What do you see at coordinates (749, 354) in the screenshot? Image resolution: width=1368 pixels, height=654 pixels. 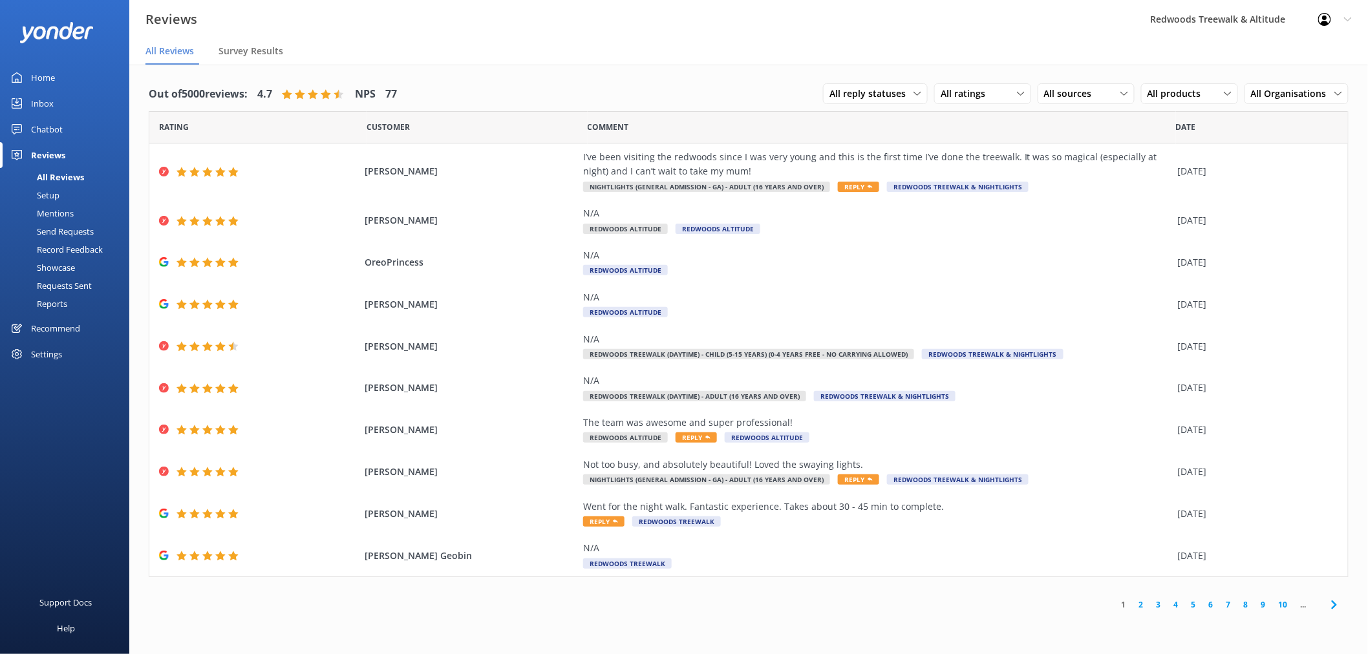 I see `span: Redwoods Treewalk (Daytime) - Child (5-15 years) (0-4 years free - no carrying allowed)` at bounding box center [749, 354].